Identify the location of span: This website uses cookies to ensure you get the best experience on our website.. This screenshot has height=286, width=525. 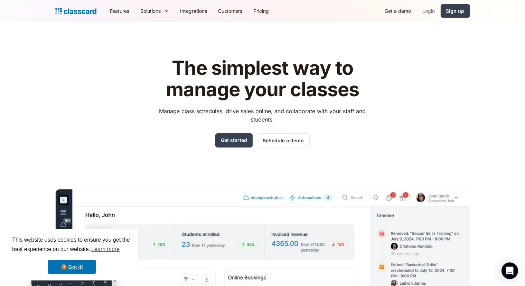
(72, 245).